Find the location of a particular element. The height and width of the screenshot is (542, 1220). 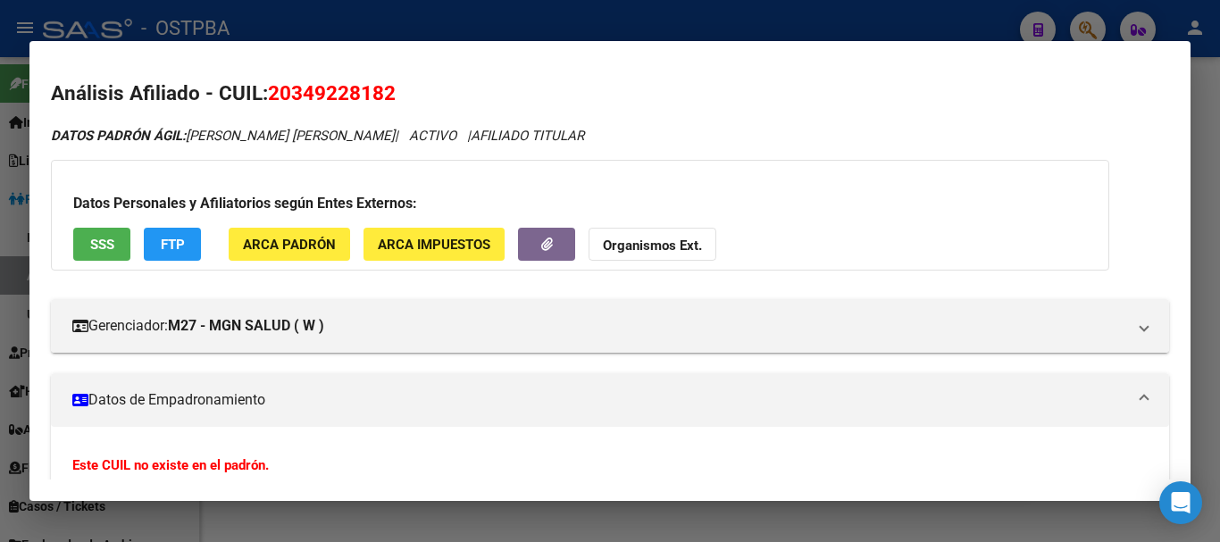

button: Organismos Ext. is located at coordinates (652, 244).